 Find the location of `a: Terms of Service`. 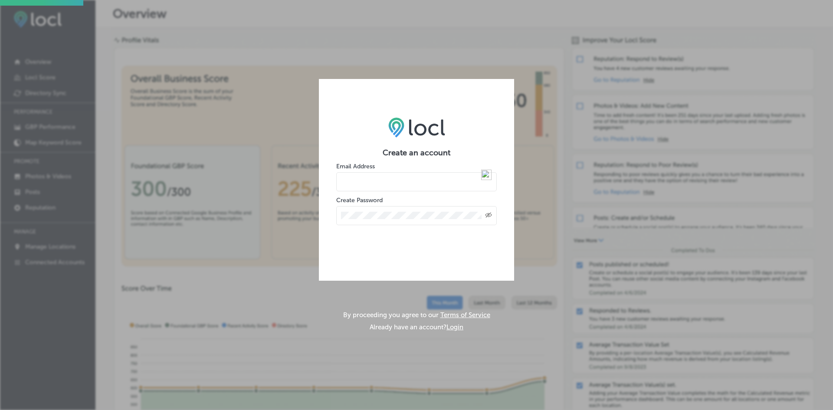

a: Terms of Service is located at coordinates (465, 315).